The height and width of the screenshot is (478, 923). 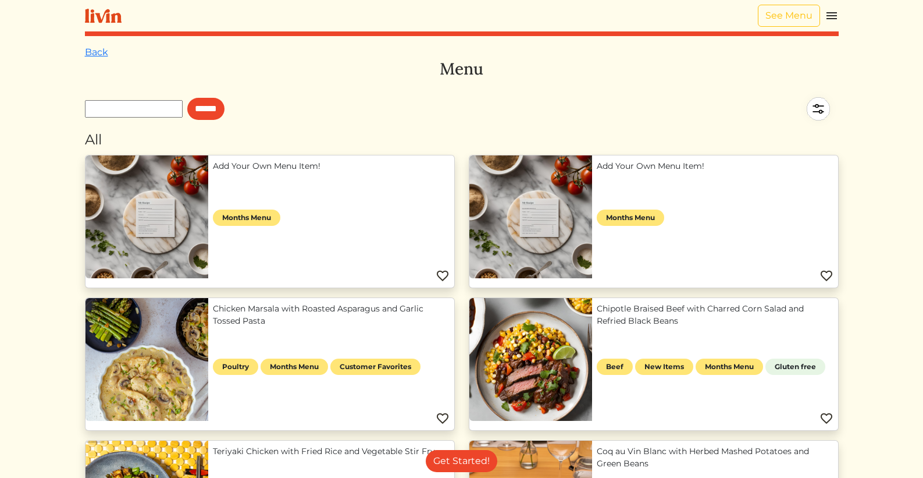 I want to click on a: Chipotle Braised Beef with Charred Corn Salad and Refried Black Beans, so click(x=715, y=315).